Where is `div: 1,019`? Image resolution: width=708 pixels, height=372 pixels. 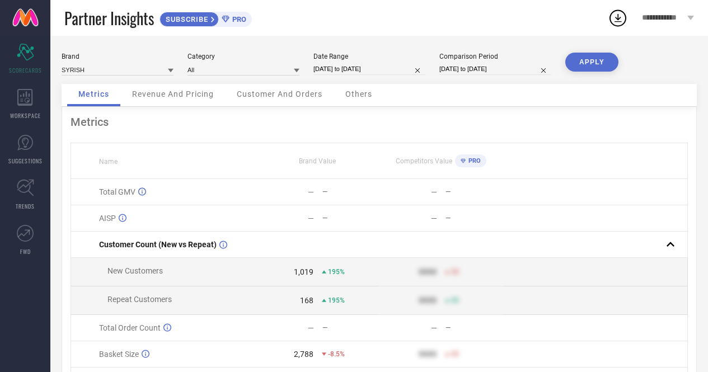 div: 1,019 is located at coordinates (303, 272).